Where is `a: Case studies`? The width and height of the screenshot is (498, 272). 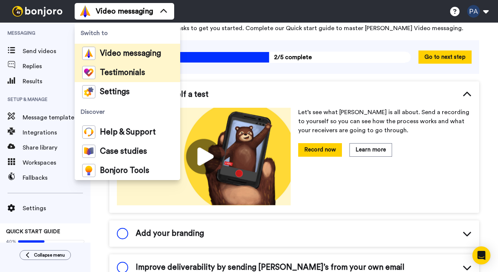
a: Case studies is located at coordinates (127, 151).